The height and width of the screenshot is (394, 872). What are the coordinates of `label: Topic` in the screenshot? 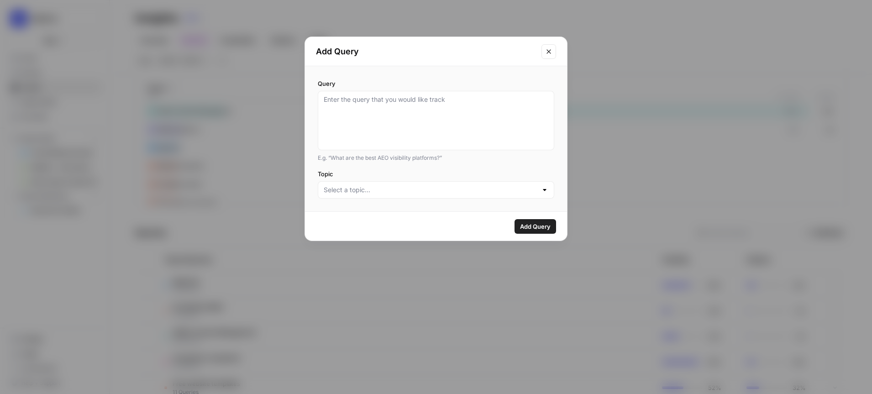 It's located at (436, 174).